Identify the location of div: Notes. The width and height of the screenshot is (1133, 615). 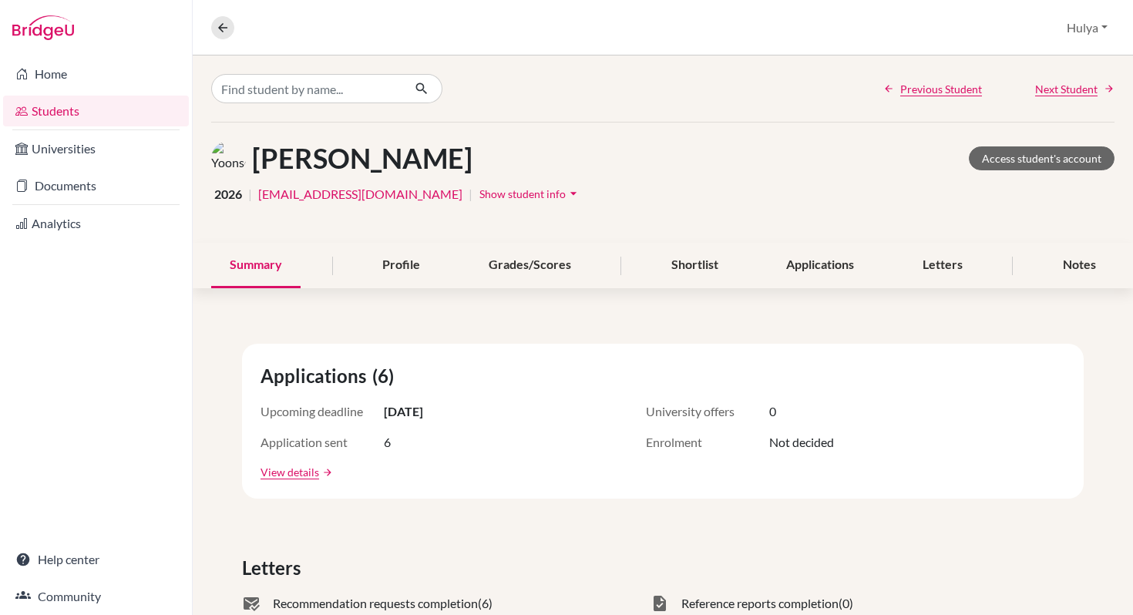
(1080, 265).